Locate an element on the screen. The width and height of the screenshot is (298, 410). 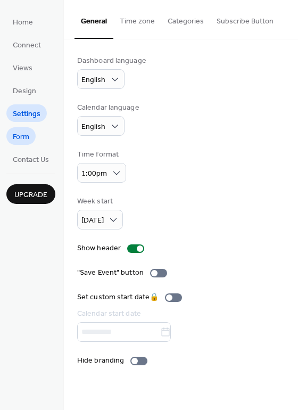
div: Calendar language is located at coordinates (108, 107).